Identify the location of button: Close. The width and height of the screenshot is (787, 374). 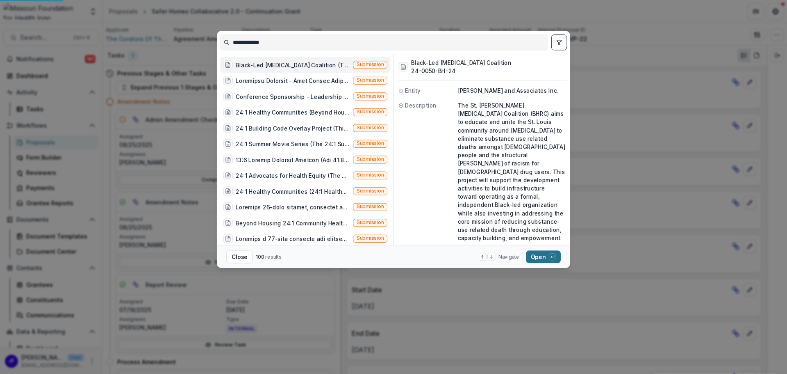
(239, 256).